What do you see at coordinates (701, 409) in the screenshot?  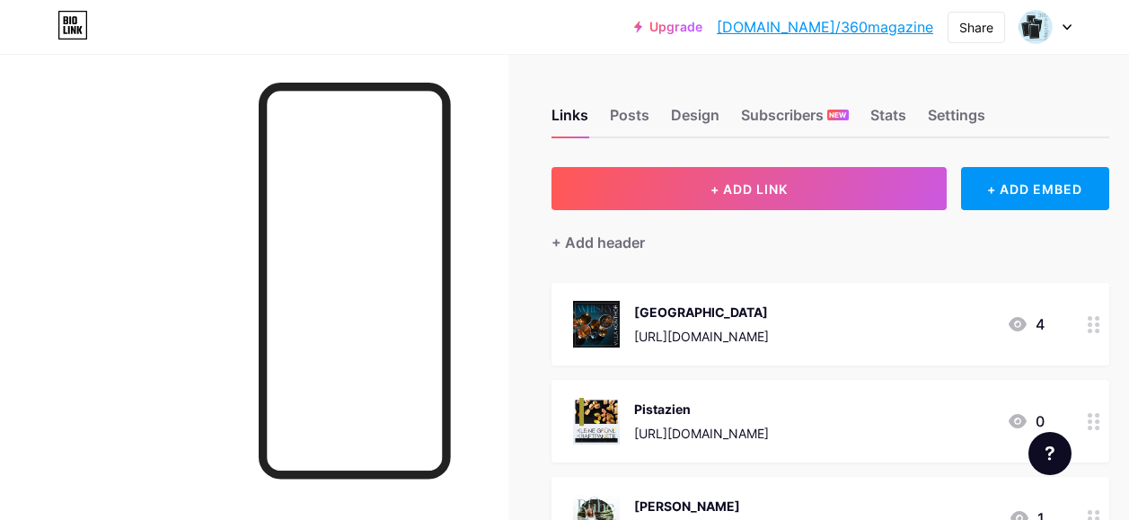 I see `div: Pistazien` at bounding box center [701, 409].